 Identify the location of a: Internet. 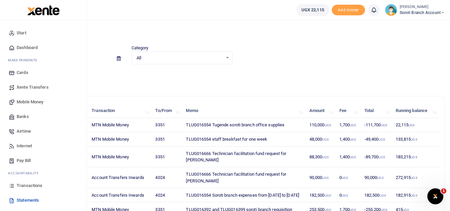
(43, 146).